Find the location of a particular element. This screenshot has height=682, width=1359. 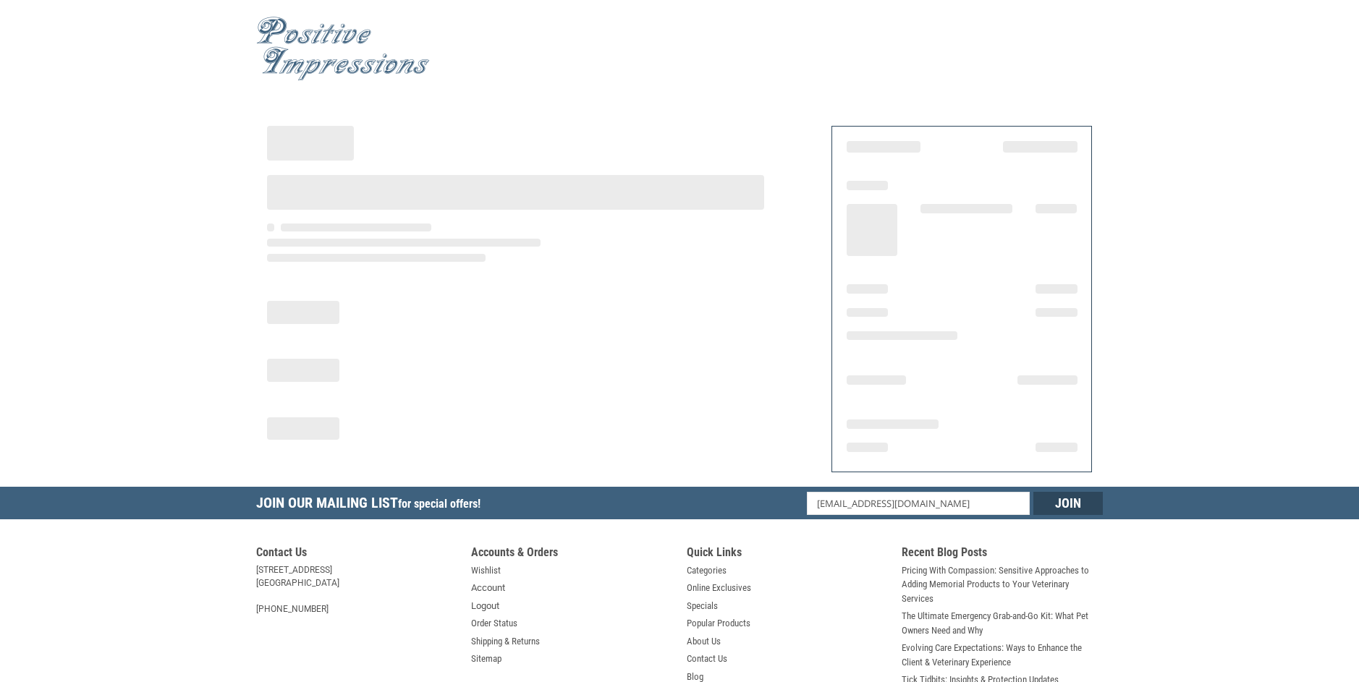

a: Specials is located at coordinates (702, 606).